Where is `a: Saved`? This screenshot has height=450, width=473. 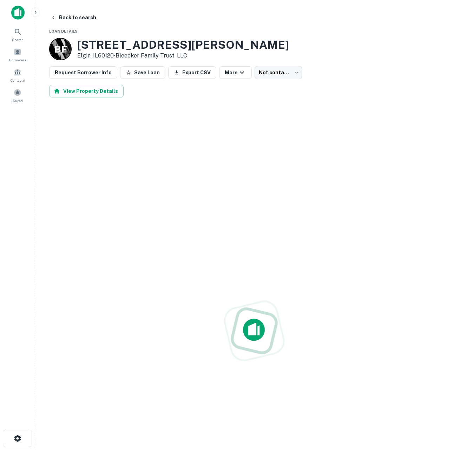 a: Saved is located at coordinates (18, 95).